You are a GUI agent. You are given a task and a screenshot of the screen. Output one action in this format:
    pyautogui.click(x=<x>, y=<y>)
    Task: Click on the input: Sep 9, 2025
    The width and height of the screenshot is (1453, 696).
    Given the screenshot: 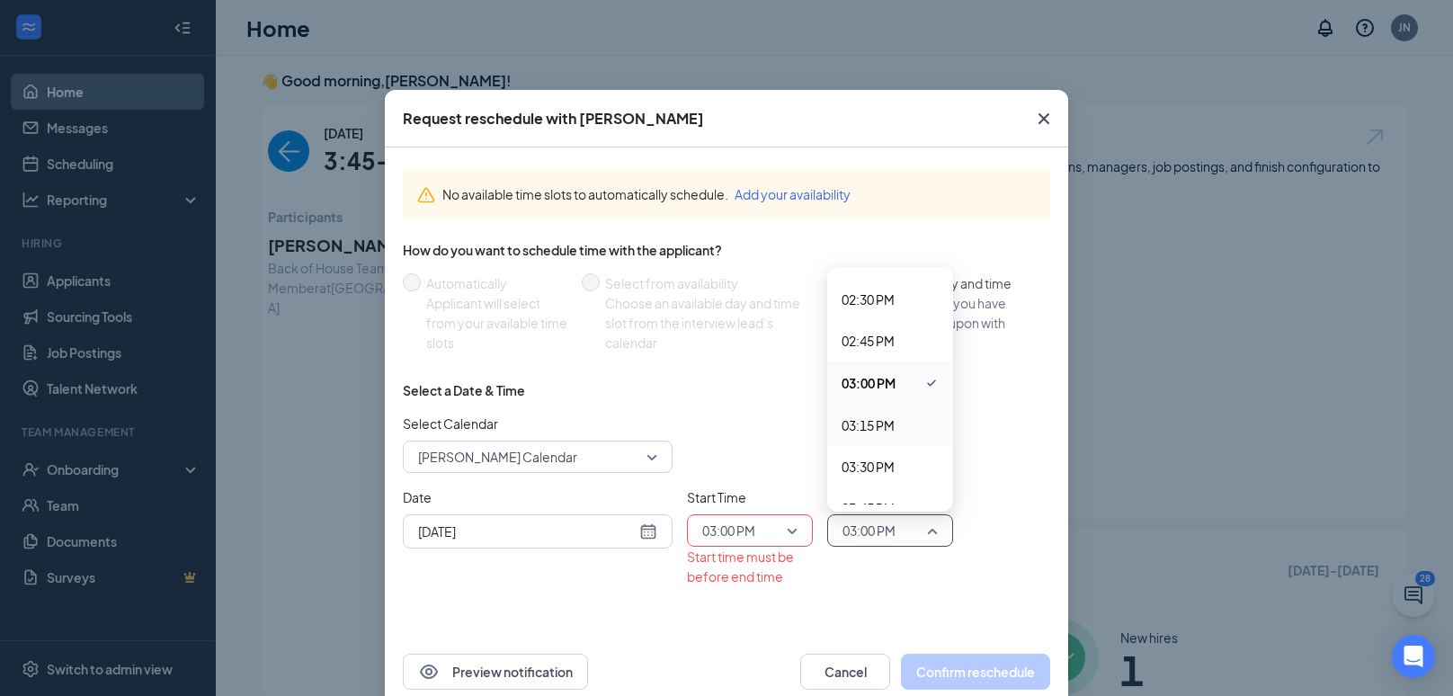 What is the action you would take?
    pyautogui.click(x=527, y=531)
    